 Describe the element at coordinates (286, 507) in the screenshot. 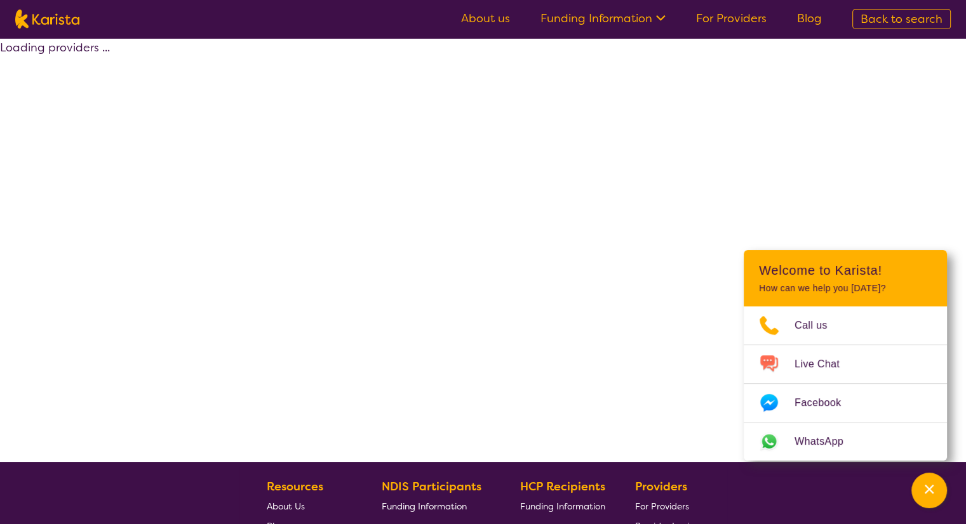

I see `span: About Us` at that location.